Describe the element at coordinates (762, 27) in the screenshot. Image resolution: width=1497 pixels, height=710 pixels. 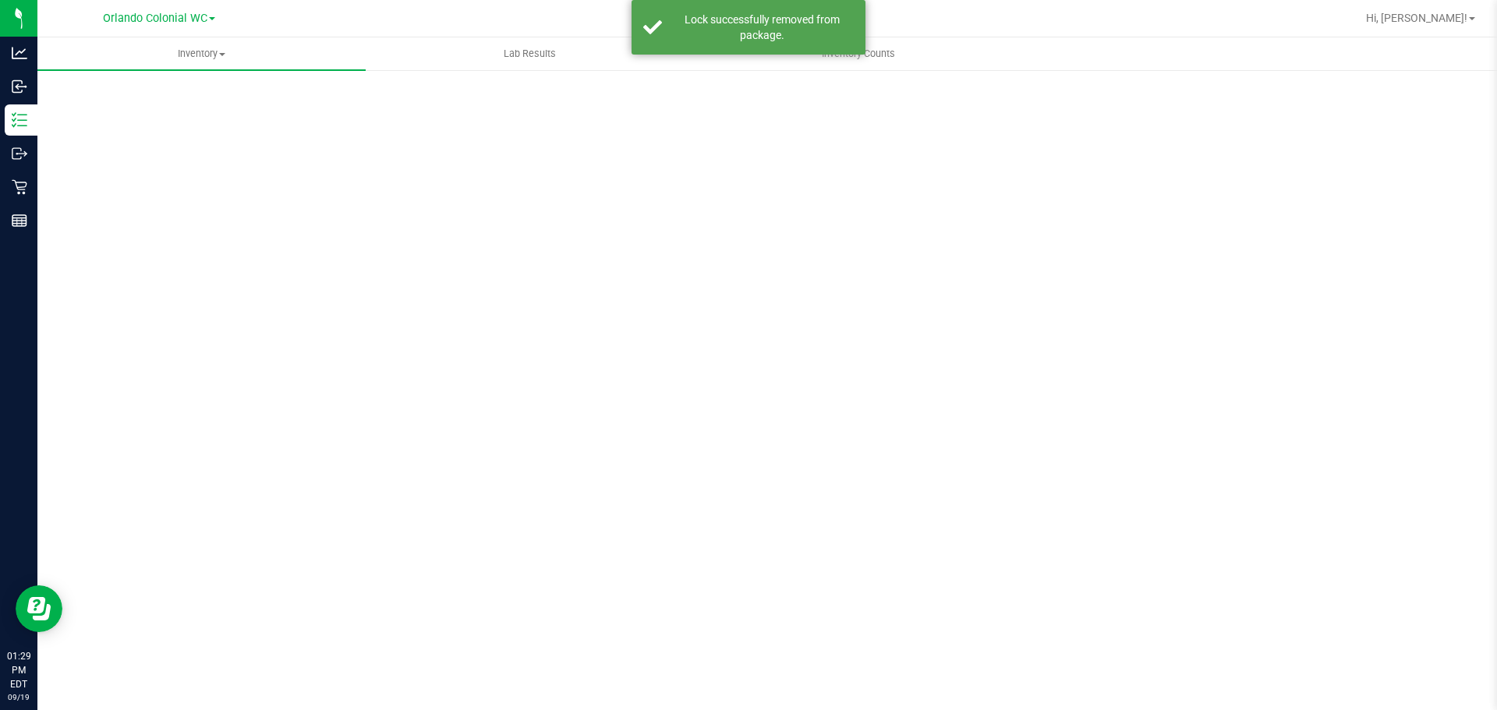
I see `div: Lock successfully removed from package.` at that location.